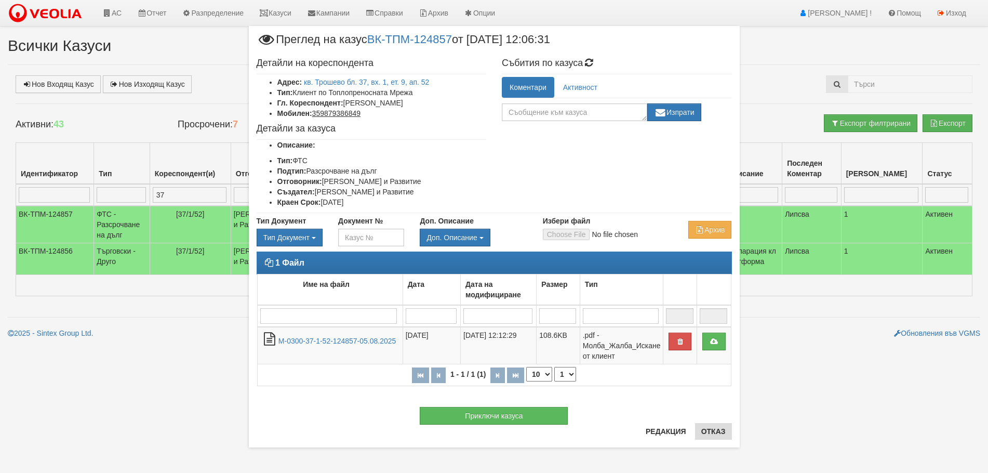 Image resolution: width=988 pixels, height=473 pixels. Describe the element at coordinates (360, 221) in the screenshot. I see `label: Документ №` at that location.